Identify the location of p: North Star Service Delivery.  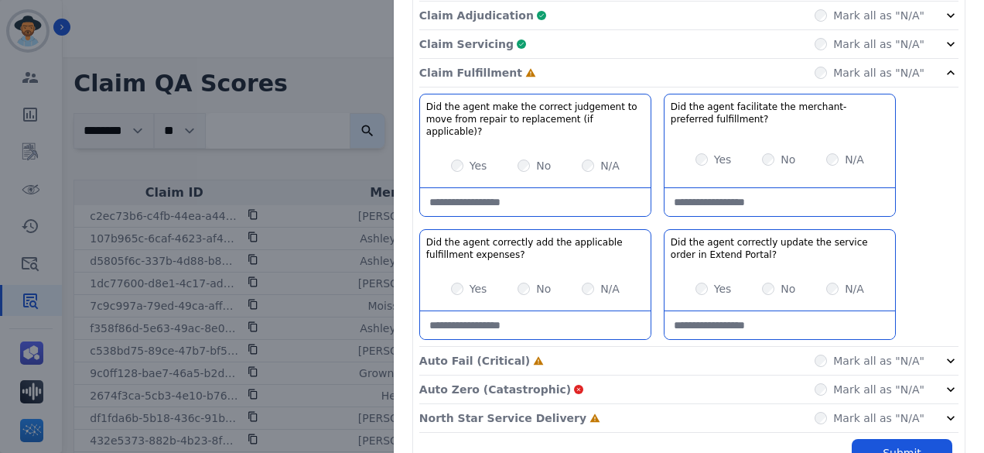
(503, 418).